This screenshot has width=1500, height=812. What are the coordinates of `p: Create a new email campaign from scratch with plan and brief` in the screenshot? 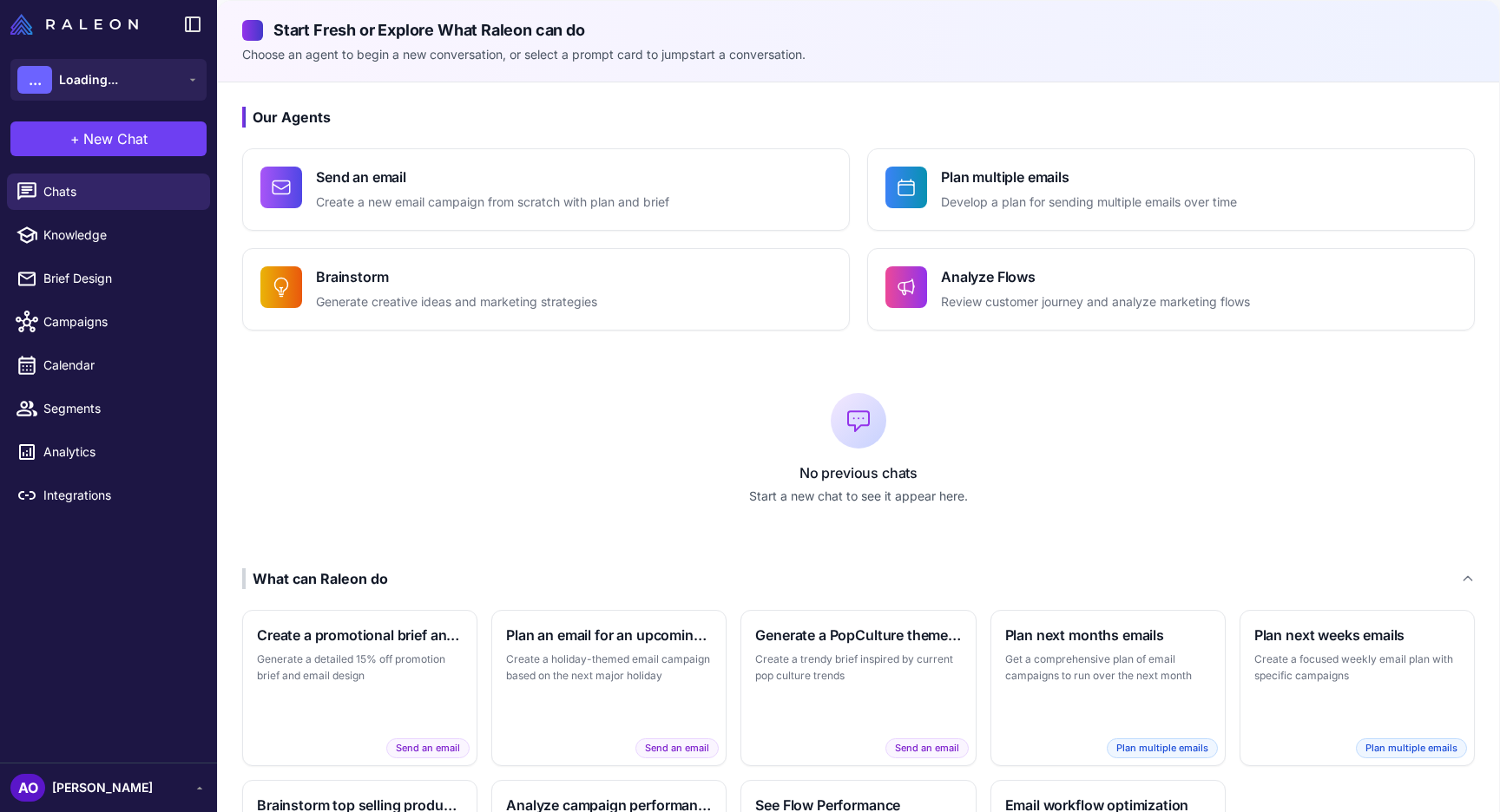 It's located at (492, 203).